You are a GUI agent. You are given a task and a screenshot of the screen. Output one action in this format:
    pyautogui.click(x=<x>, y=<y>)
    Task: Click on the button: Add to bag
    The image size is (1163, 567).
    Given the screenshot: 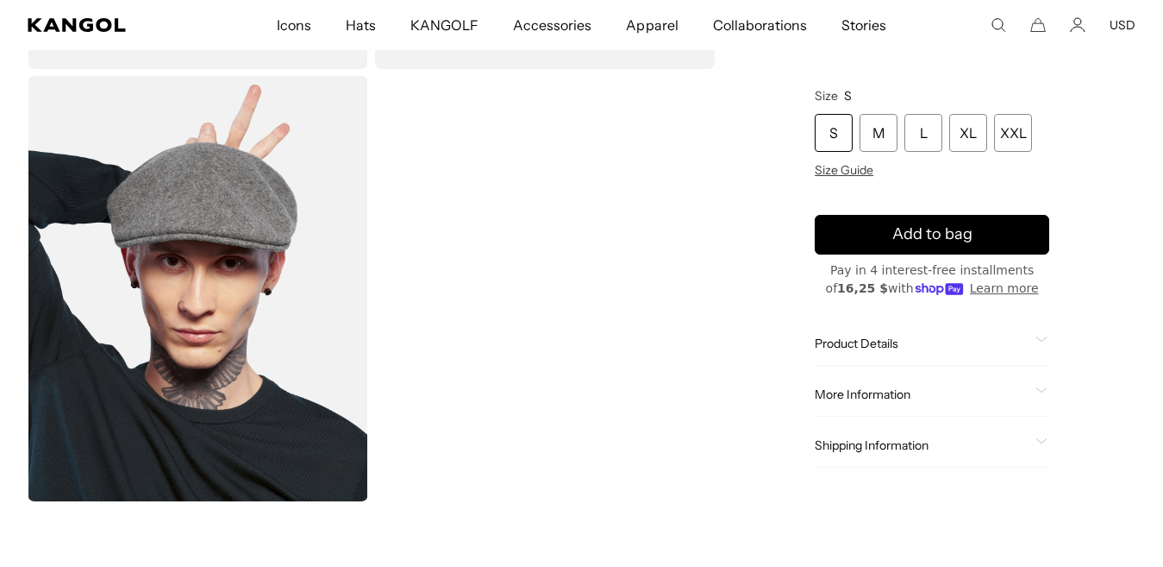 What is the action you would take?
    pyautogui.click(x=932, y=234)
    